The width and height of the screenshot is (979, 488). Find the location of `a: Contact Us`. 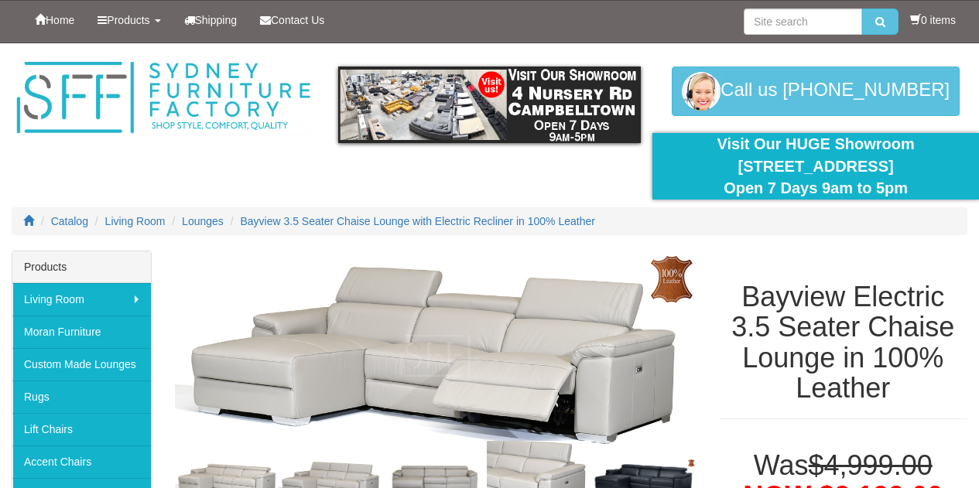

a: Contact Us is located at coordinates (292, 20).